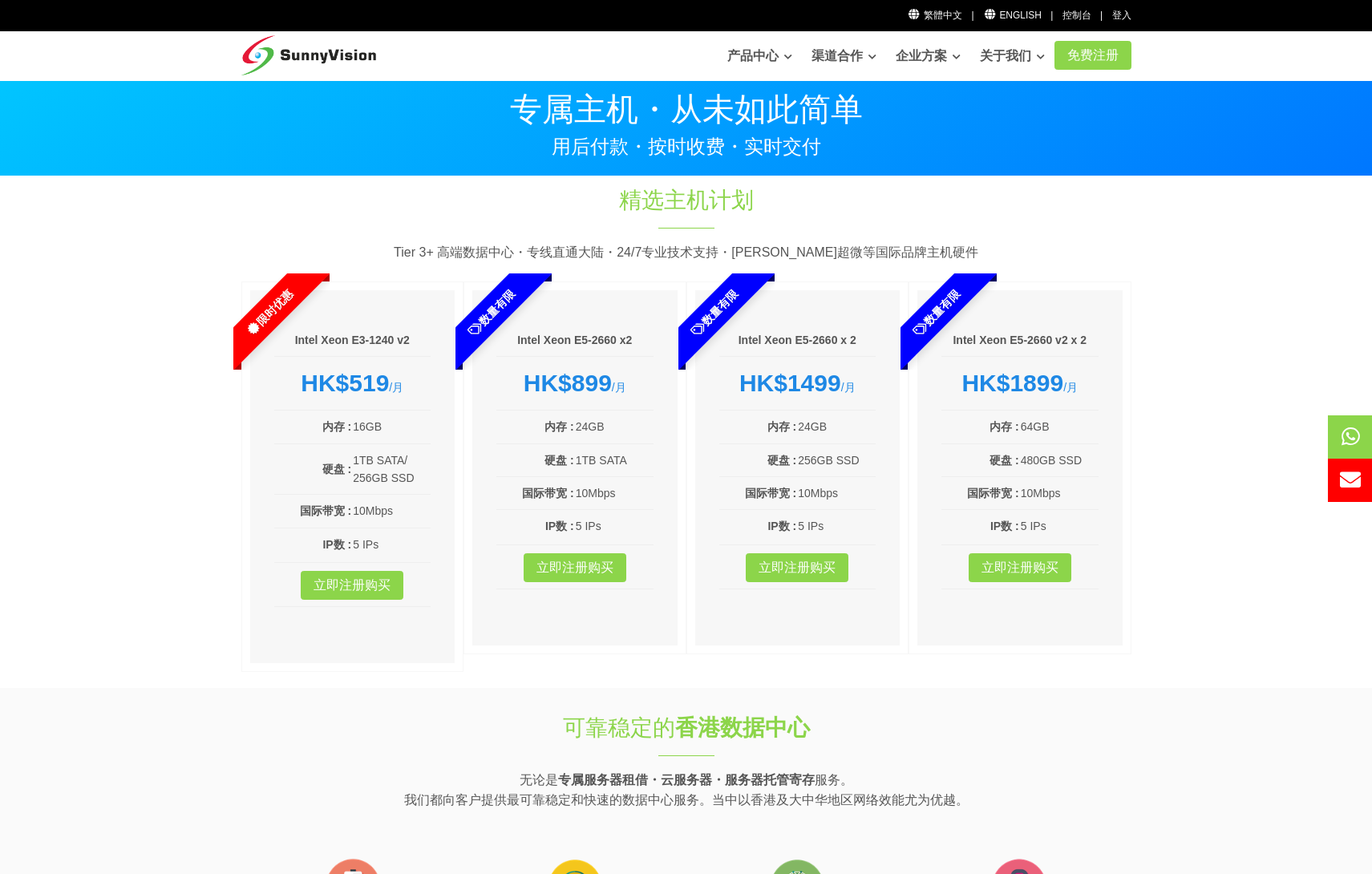 Image resolution: width=1372 pixels, height=874 pixels. What do you see at coordinates (798, 341) in the screenshot?
I see `h6: Intel Xeon E5-2660 x 2` at bounding box center [798, 341].